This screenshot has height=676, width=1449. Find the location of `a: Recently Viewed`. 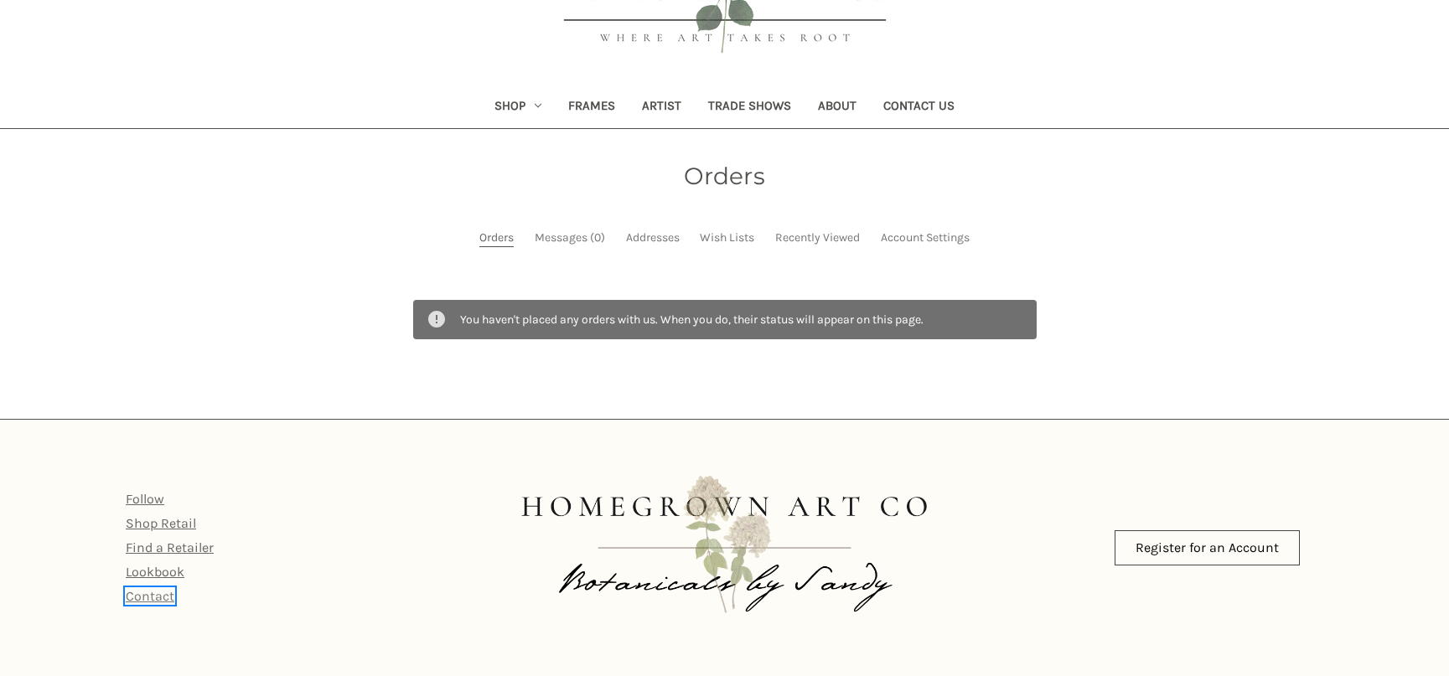

a: Recently Viewed is located at coordinates (817, 237).